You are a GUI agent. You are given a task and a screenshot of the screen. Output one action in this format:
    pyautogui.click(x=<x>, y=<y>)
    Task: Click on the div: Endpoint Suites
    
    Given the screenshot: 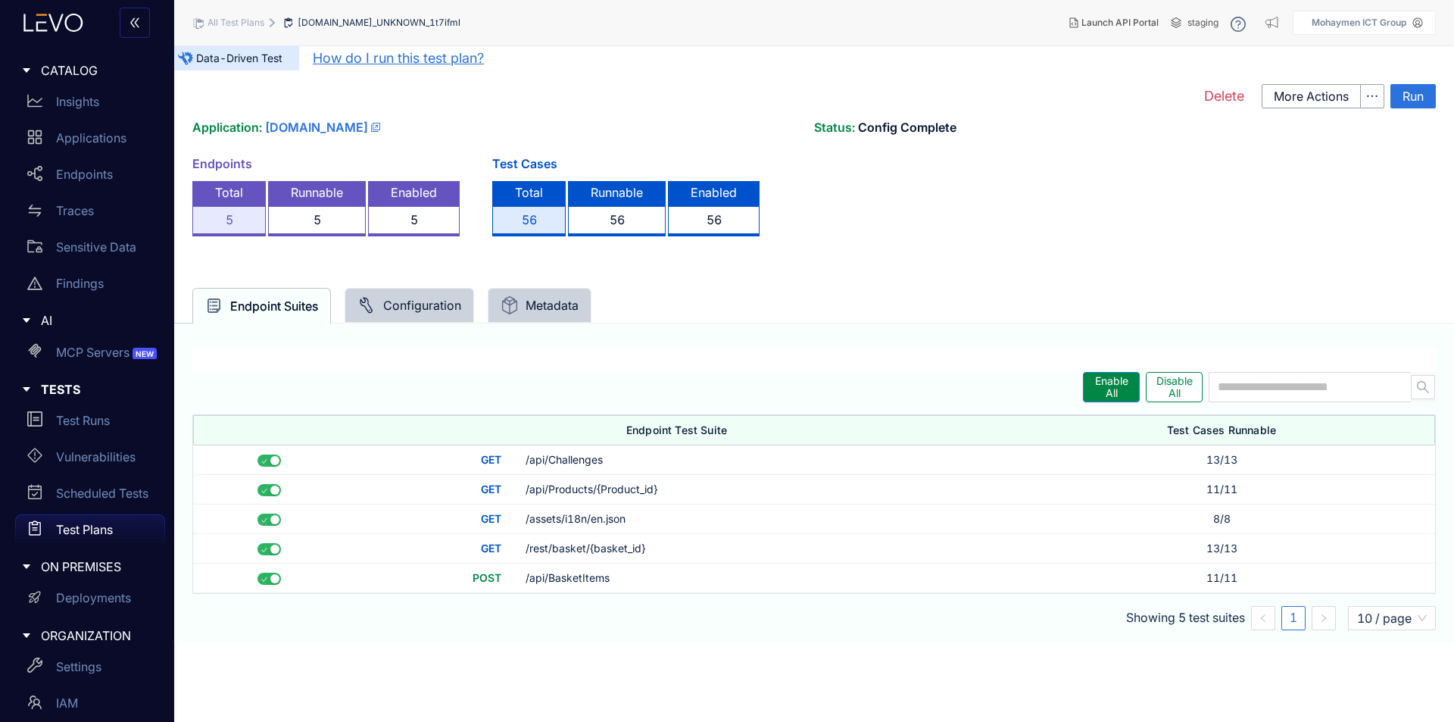 What is the action you would take?
    pyautogui.click(x=261, y=306)
    